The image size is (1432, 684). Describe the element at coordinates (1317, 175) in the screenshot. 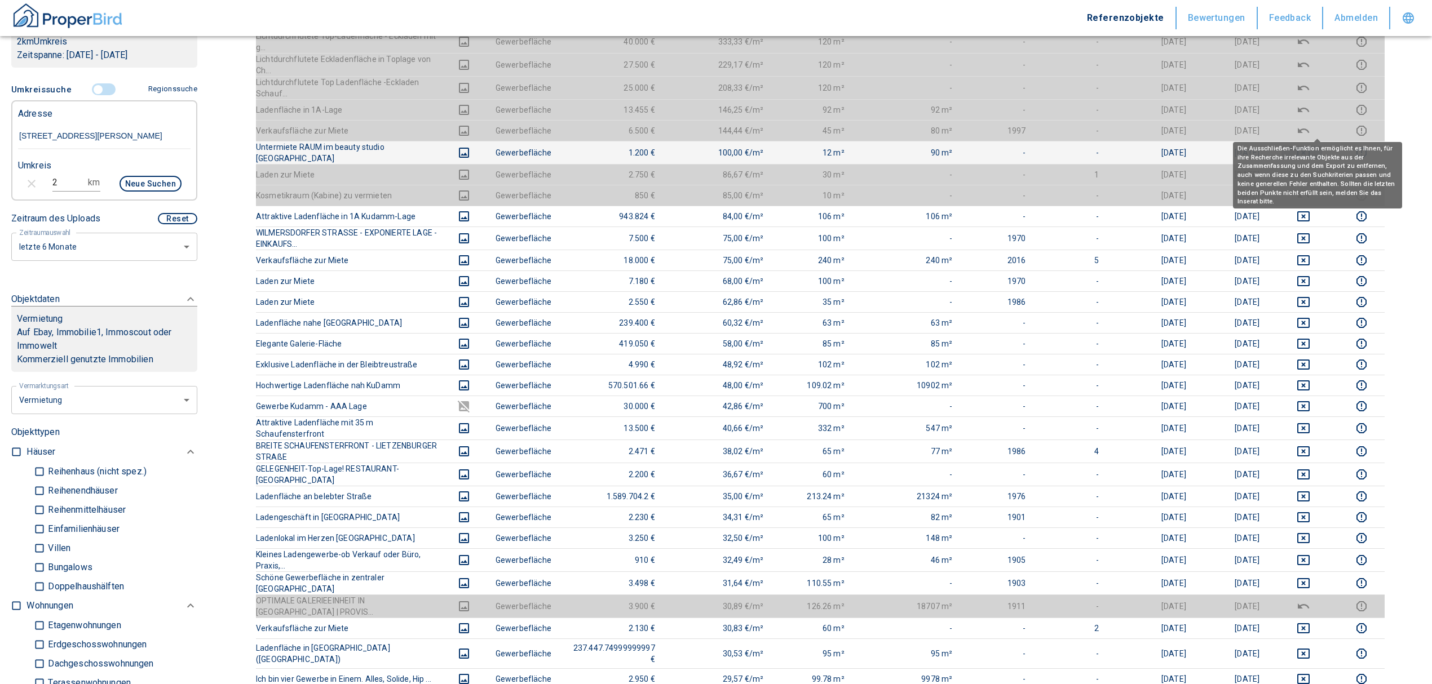

I see `div: Die Ausschließen-Funktion ermöglicht es Ihnen, für ihre Recherche irrelevante Objekte aus der Zus...` at that location.